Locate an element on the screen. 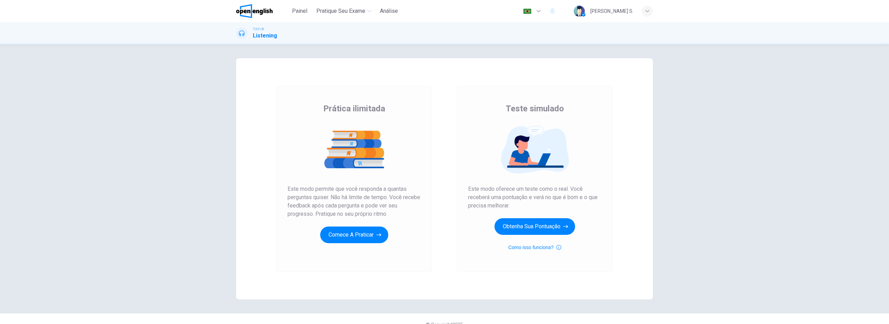 This screenshot has height=324, width=889. span: Pratique seu exame is located at coordinates (341, 11).